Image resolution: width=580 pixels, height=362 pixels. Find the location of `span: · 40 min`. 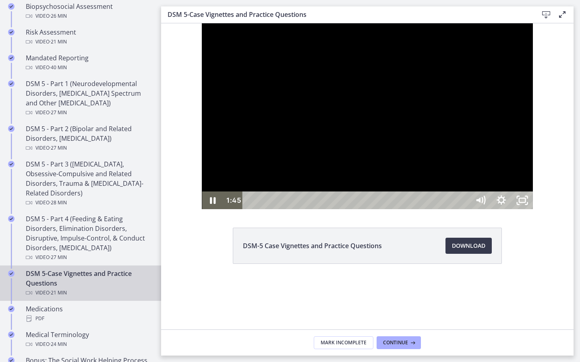

span: · 40 min is located at coordinates (58, 68).